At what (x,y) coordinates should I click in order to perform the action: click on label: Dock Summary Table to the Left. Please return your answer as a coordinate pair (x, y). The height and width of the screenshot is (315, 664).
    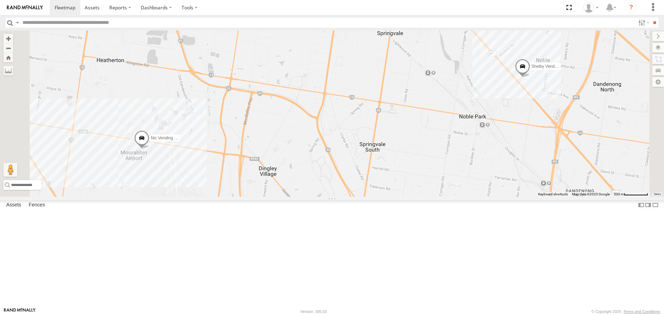
    Looking at the image, I should click on (641, 205).